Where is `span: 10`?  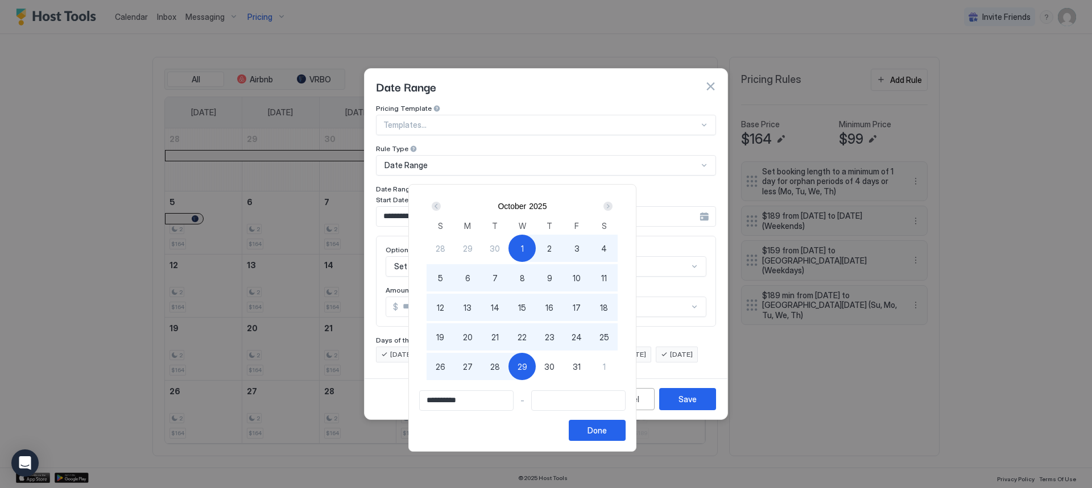
span: 10 is located at coordinates (576, 278).